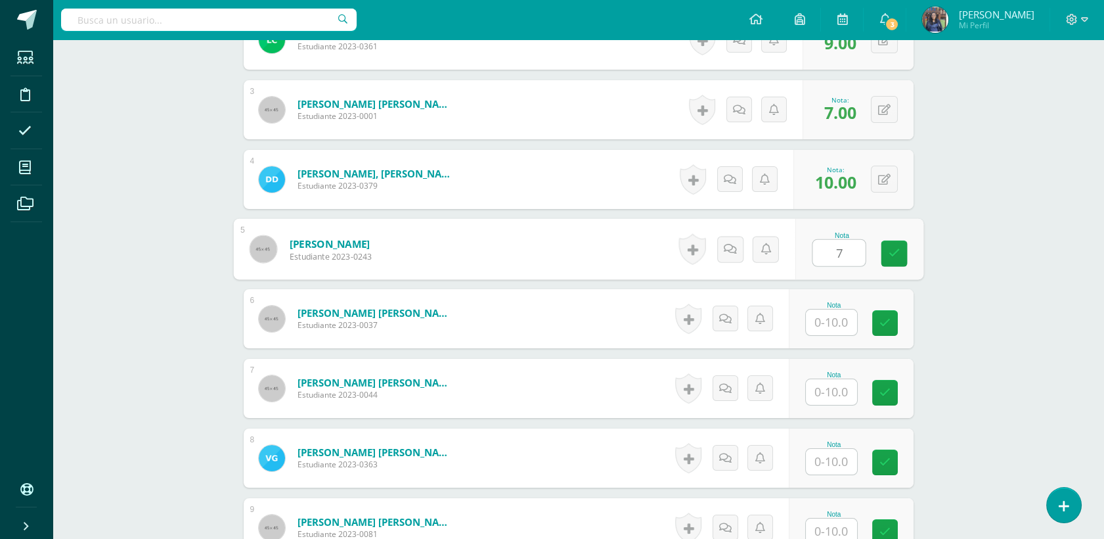  Describe the element at coordinates (209, 20) in the screenshot. I see `input: Busca un usuario...` at that location.